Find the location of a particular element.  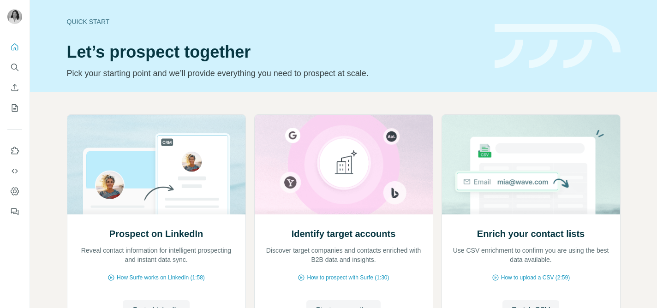

h2: Prospect on LinkedIn is located at coordinates (156, 234).